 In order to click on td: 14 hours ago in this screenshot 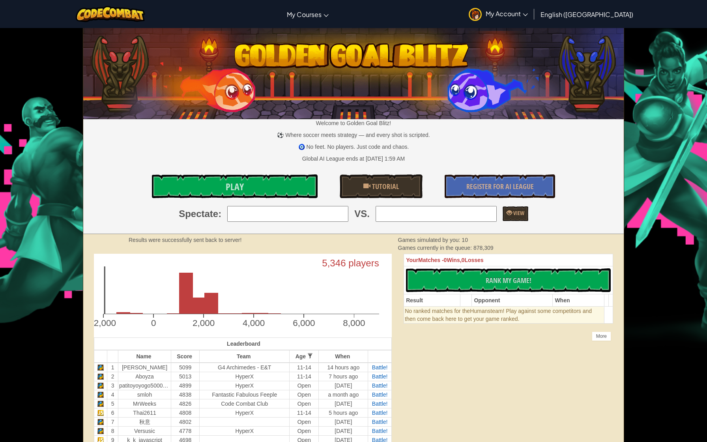, I will do `click(343, 367)`.